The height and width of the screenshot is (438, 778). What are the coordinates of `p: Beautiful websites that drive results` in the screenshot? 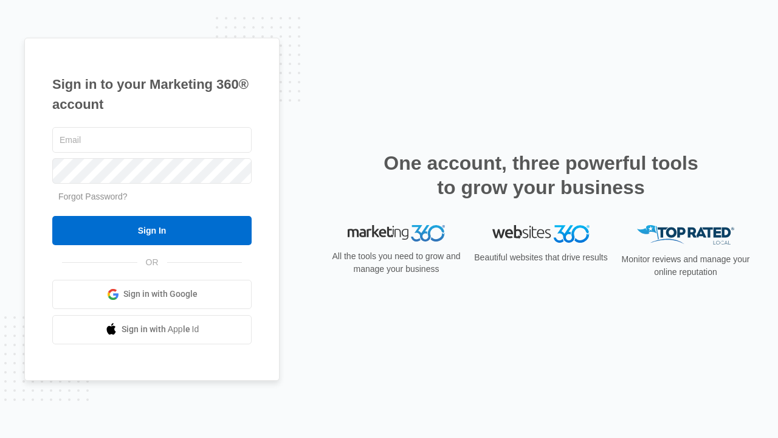 It's located at (541, 257).